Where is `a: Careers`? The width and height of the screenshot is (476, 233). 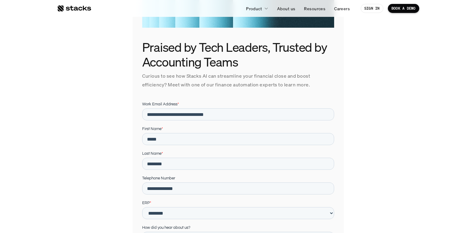
a: Careers is located at coordinates (342, 8).